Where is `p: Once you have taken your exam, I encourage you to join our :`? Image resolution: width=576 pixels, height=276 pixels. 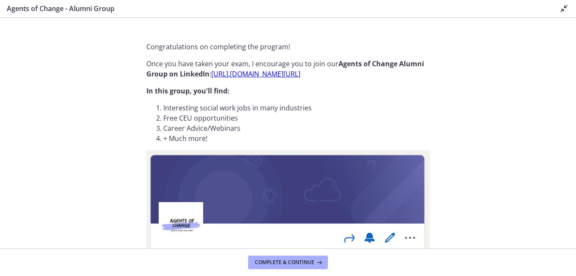 p: Once you have taken your exam, I encourage you to join our : is located at coordinates (288, 69).